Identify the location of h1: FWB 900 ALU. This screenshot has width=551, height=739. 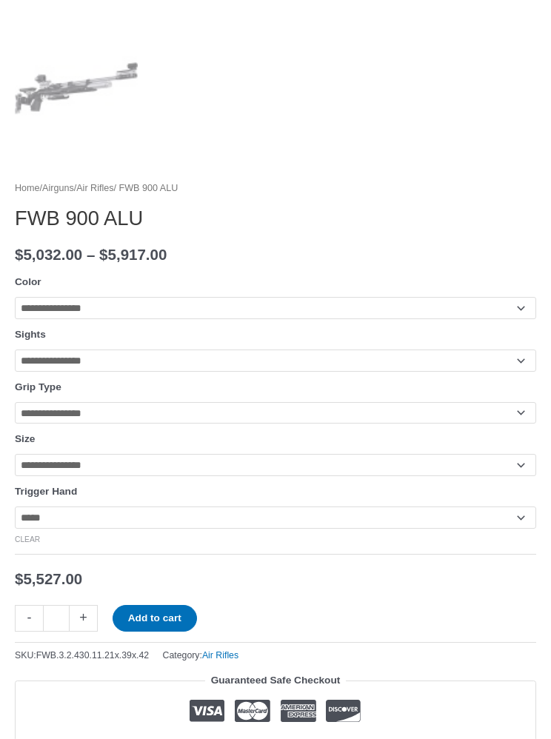
(275, 218).